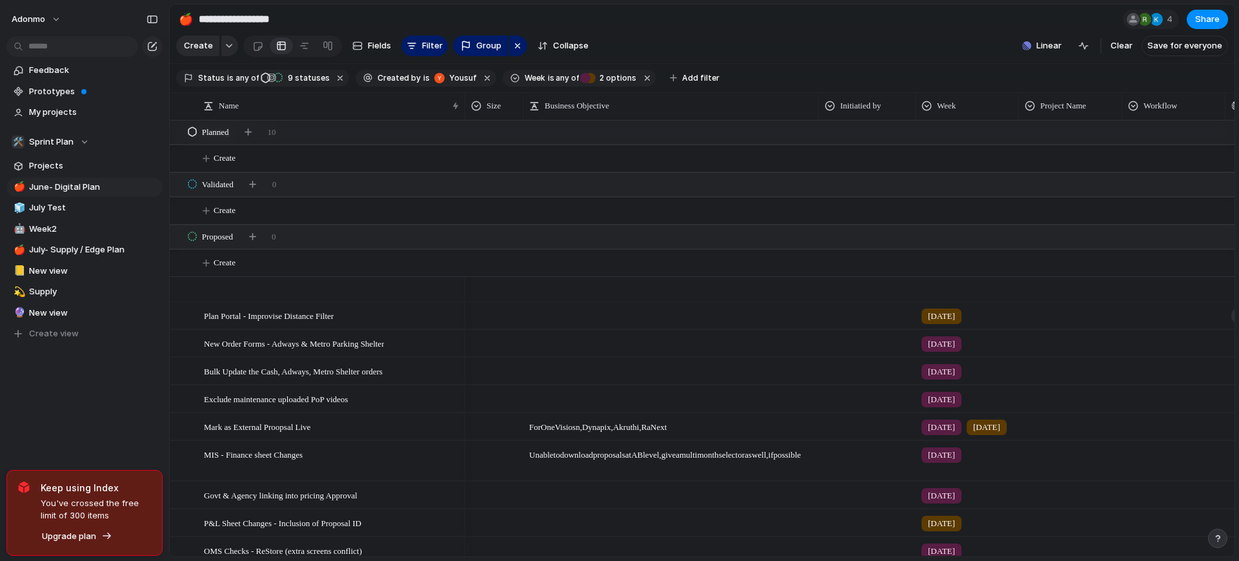 Image resolution: width=1239 pixels, height=561 pixels. What do you see at coordinates (54, 334) in the screenshot?
I see `span: Create view` at bounding box center [54, 334].